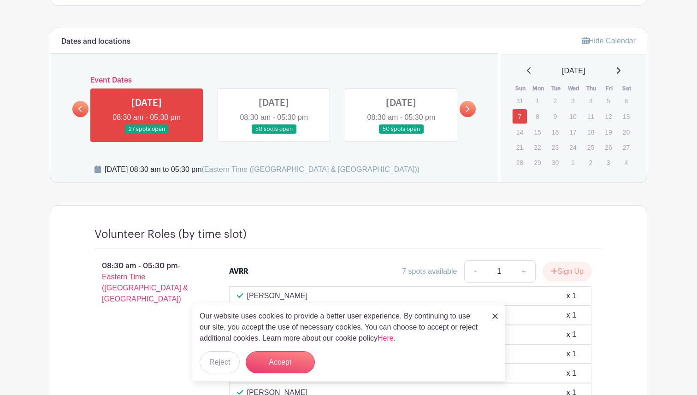 Image resolution: width=697 pixels, height=395 pixels. I want to click on p: 26, so click(608, 147).